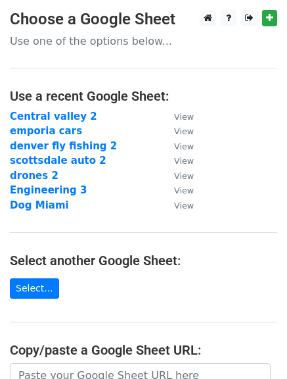 The image size is (287, 379). Describe the element at coordinates (39, 205) in the screenshot. I see `a: Dog Miami` at that location.